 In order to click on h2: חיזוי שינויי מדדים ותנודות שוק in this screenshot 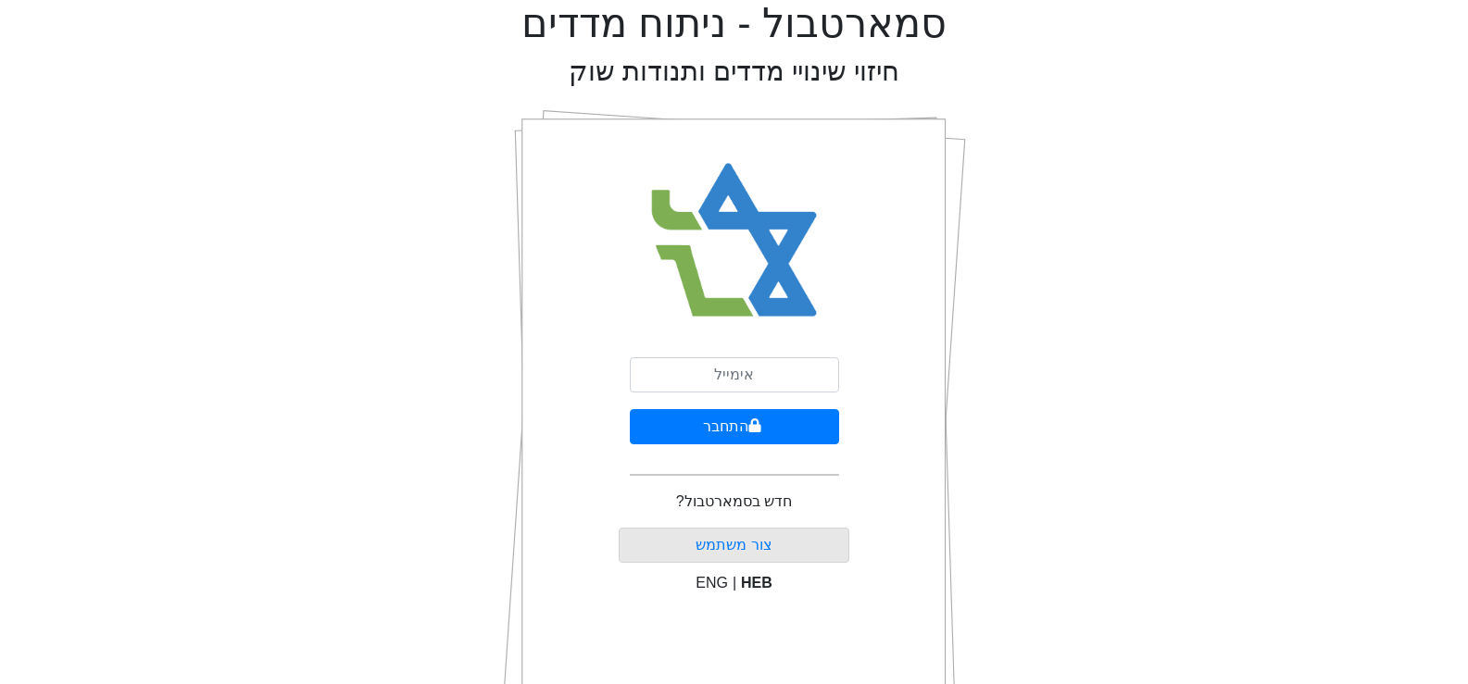, I will do `click(734, 71)`.